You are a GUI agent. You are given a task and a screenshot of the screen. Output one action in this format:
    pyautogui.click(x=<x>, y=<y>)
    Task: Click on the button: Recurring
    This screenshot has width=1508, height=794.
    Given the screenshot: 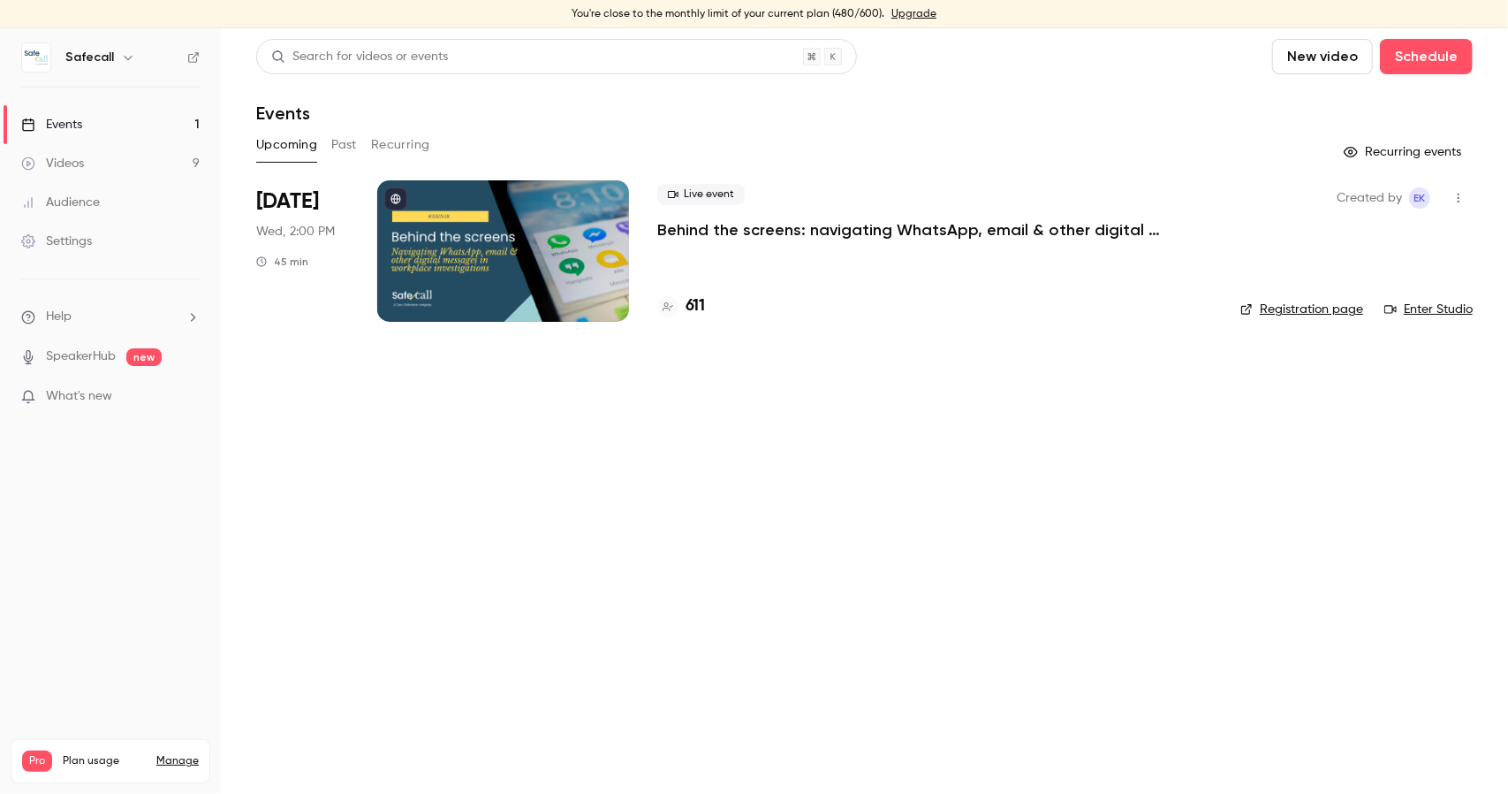 What is the action you would take?
    pyautogui.click(x=400, y=145)
    